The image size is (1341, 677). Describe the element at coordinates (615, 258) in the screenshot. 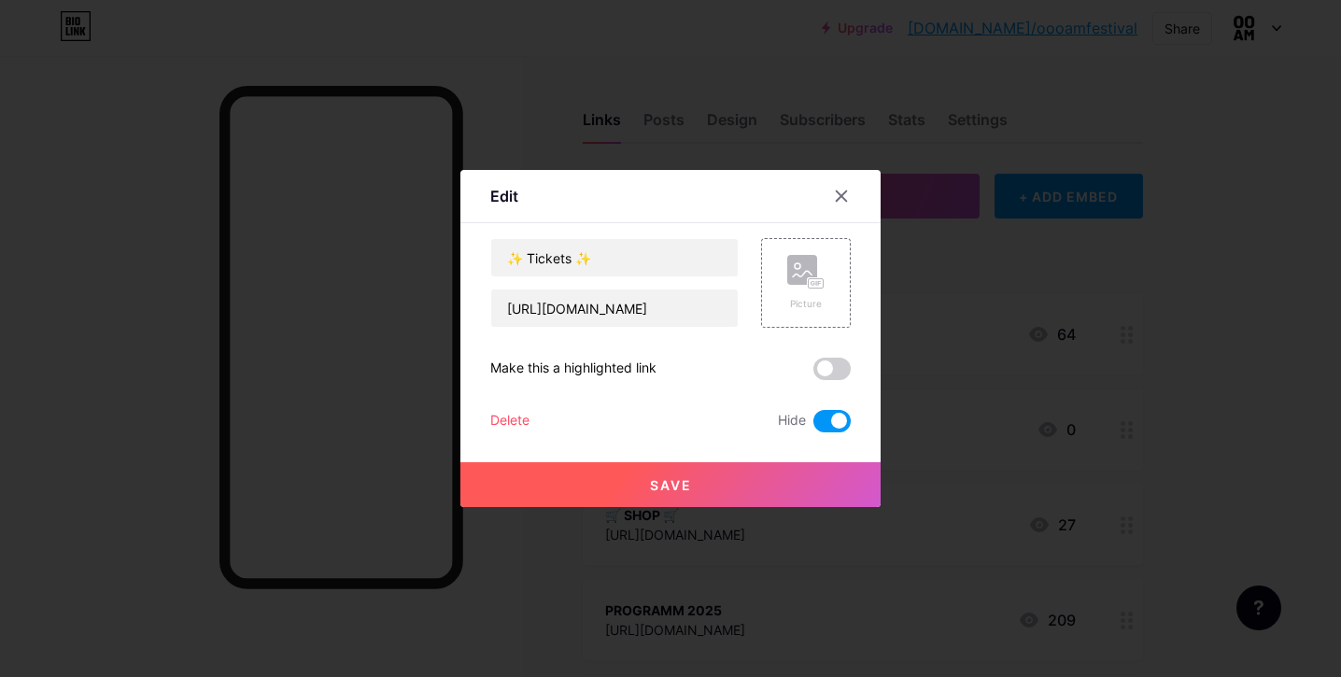

I see `input: Title` at that location.